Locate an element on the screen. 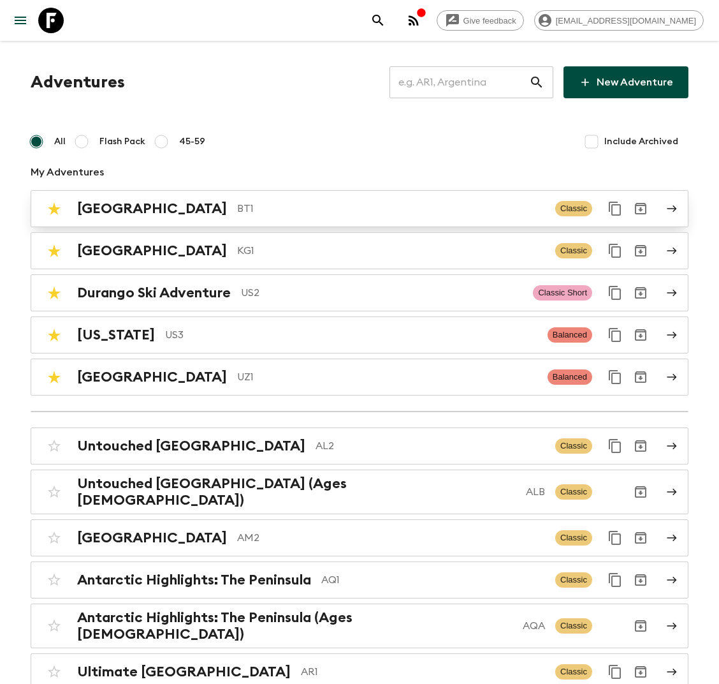  p: US3 is located at coordinates (351, 335).